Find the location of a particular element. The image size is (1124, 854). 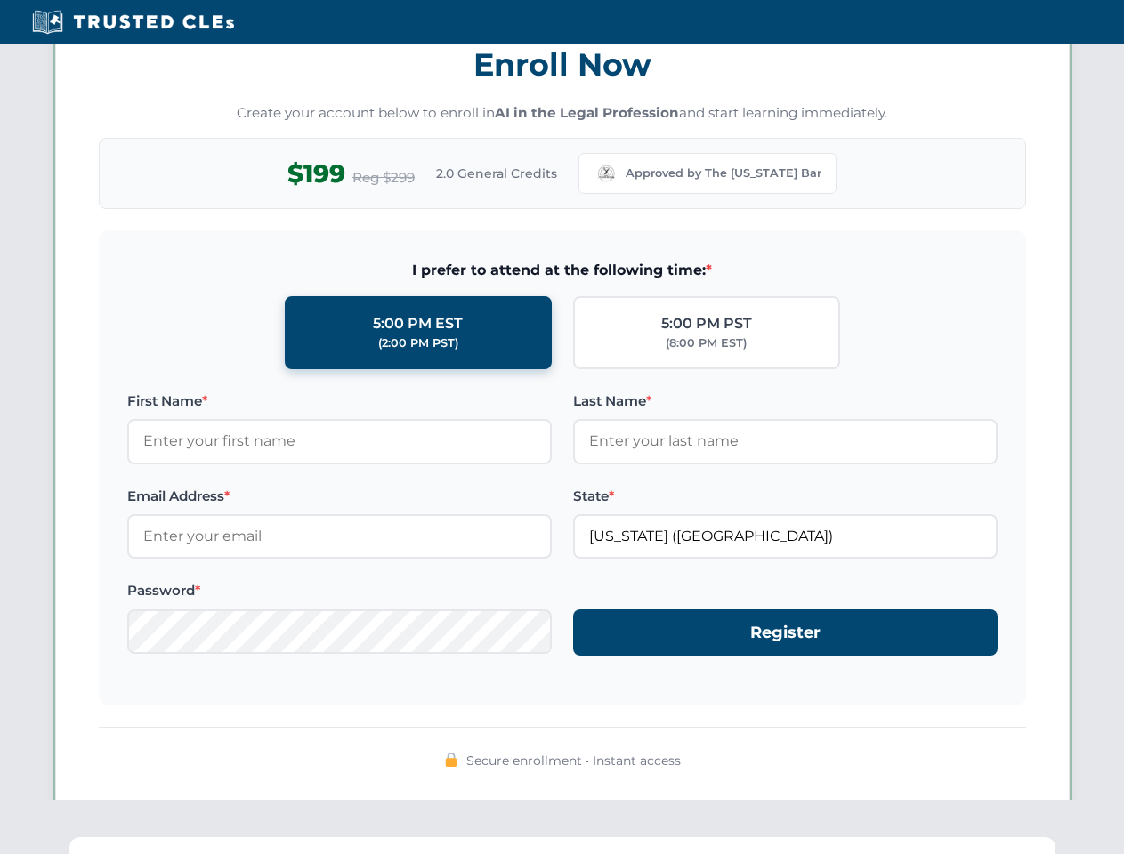

input: Enter your last name is located at coordinates (785, 441).